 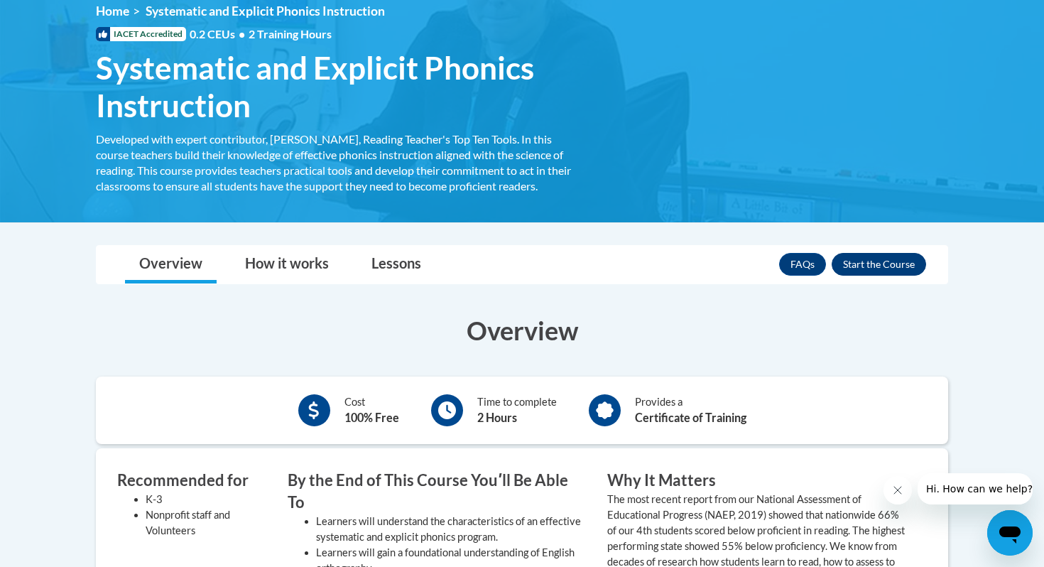 What do you see at coordinates (451, 529) in the screenshot?
I see `li: Learners will understand the characteristics of an effective systematic and explicit phonics prog...` at bounding box center [451, 529].